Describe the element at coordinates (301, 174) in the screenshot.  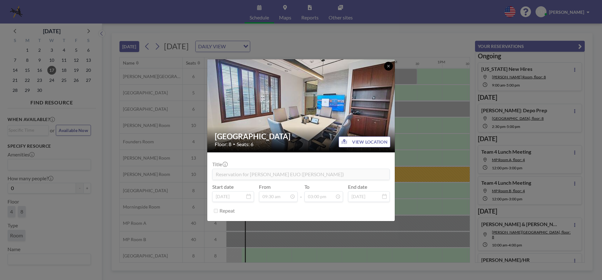
I see `input: (No title)` at that location.